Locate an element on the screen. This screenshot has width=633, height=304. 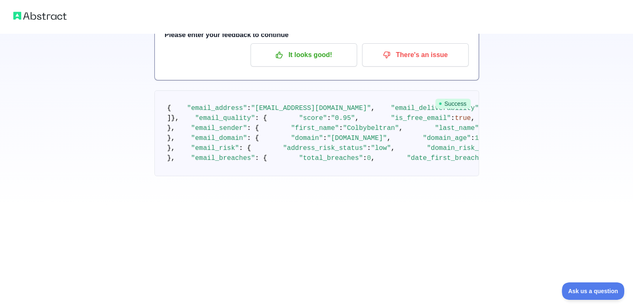
span: "address_risk_status" is located at coordinates (325, 148).